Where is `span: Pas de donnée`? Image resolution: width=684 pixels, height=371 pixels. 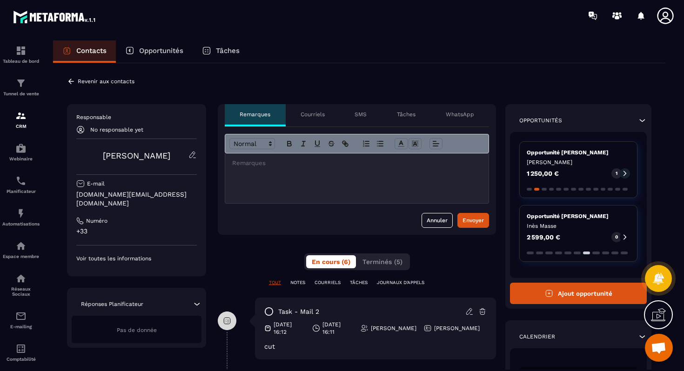 span: Pas de donnée is located at coordinates (137, 330).